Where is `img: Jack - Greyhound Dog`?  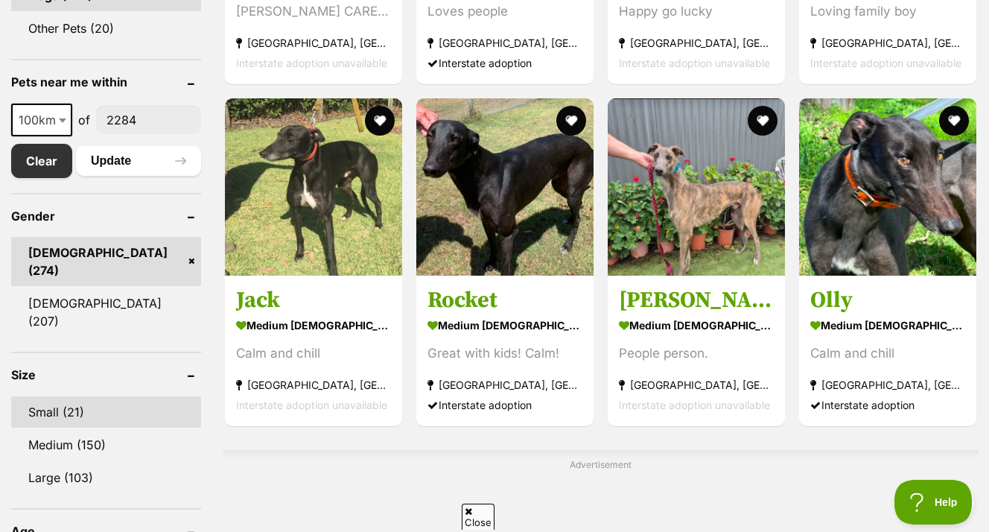 img: Jack - Greyhound Dog is located at coordinates (313, 187).